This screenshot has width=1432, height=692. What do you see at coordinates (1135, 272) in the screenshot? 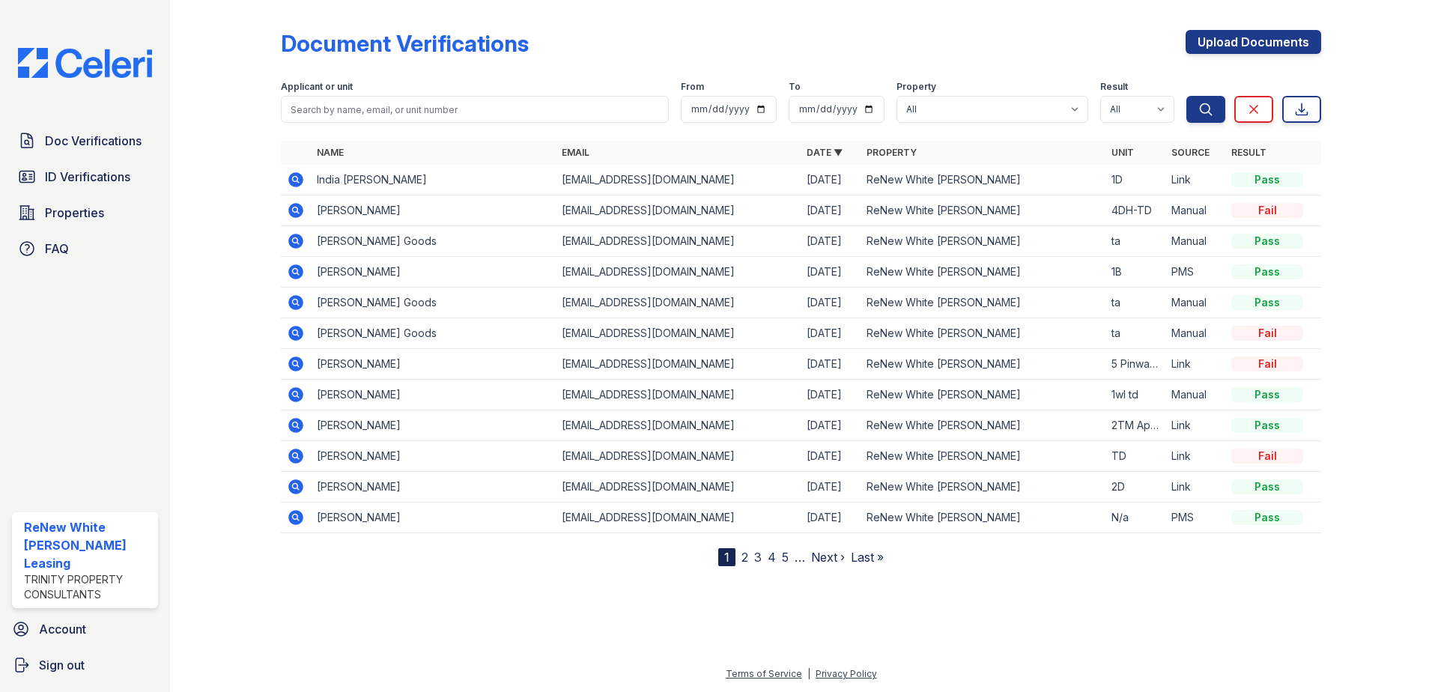
I see `td: 1B` at bounding box center [1135, 272].